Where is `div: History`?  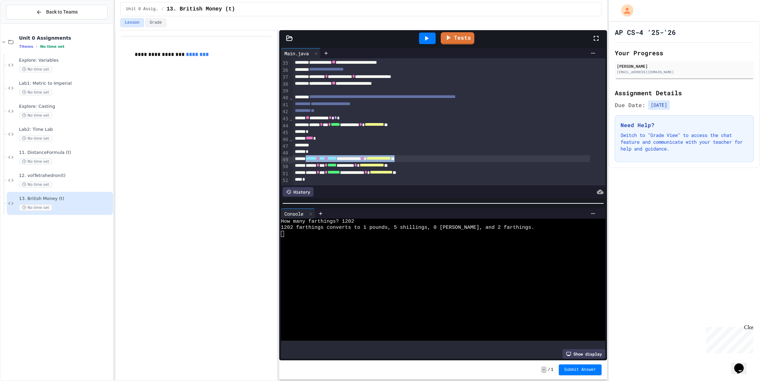 div: History is located at coordinates (298, 192).